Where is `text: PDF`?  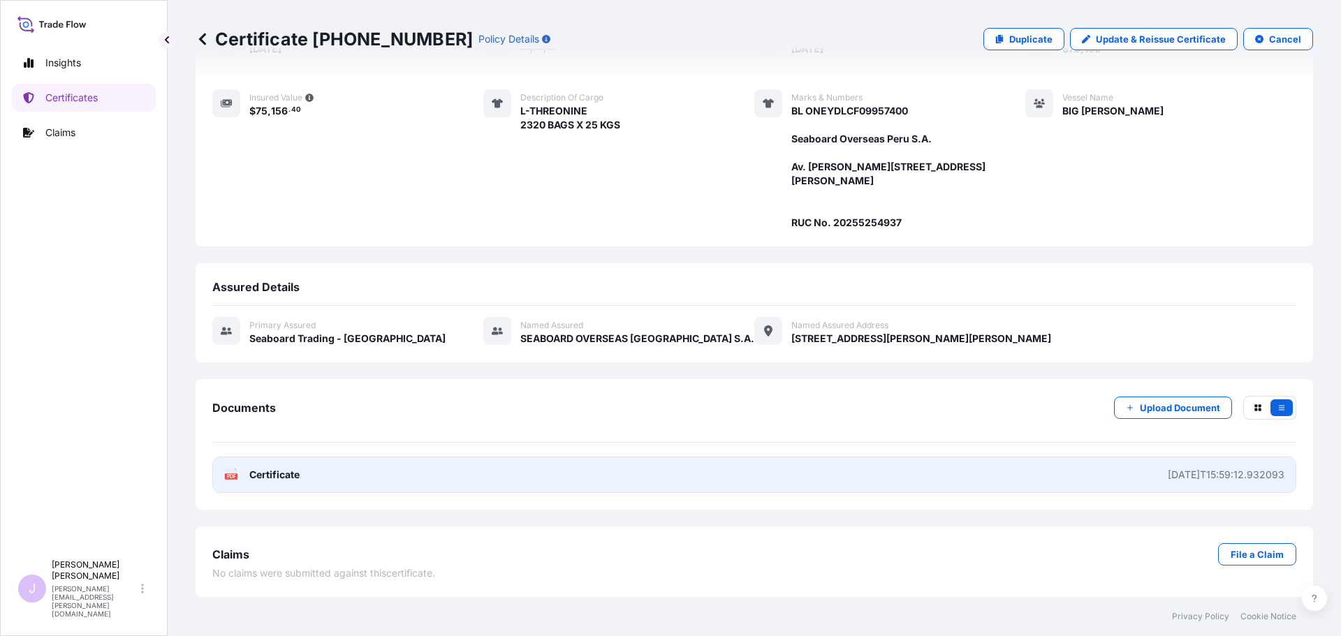
text: PDF is located at coordinates (231, 476).